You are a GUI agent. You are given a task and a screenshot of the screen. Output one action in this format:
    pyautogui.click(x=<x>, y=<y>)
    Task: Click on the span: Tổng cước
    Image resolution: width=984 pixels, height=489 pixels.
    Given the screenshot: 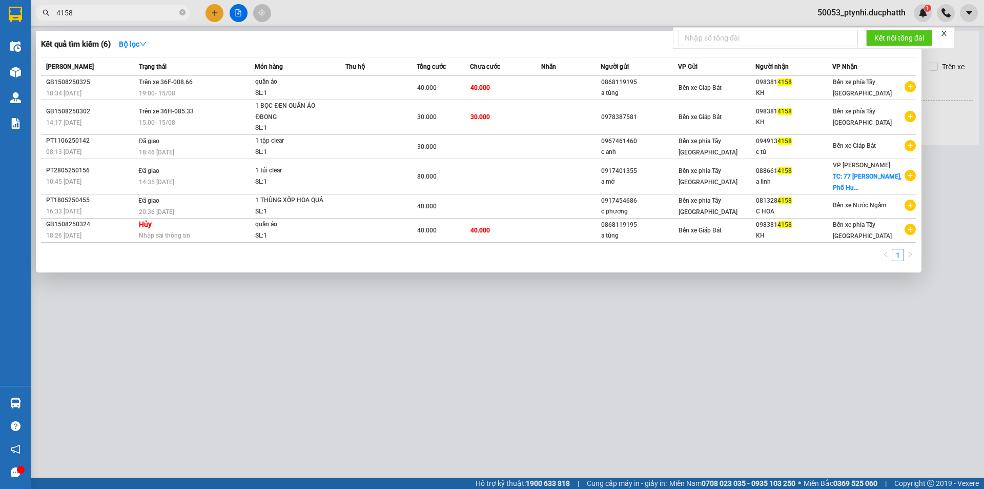 What is the action you would take?
    pyautogui.click(x=431, y=67)
    